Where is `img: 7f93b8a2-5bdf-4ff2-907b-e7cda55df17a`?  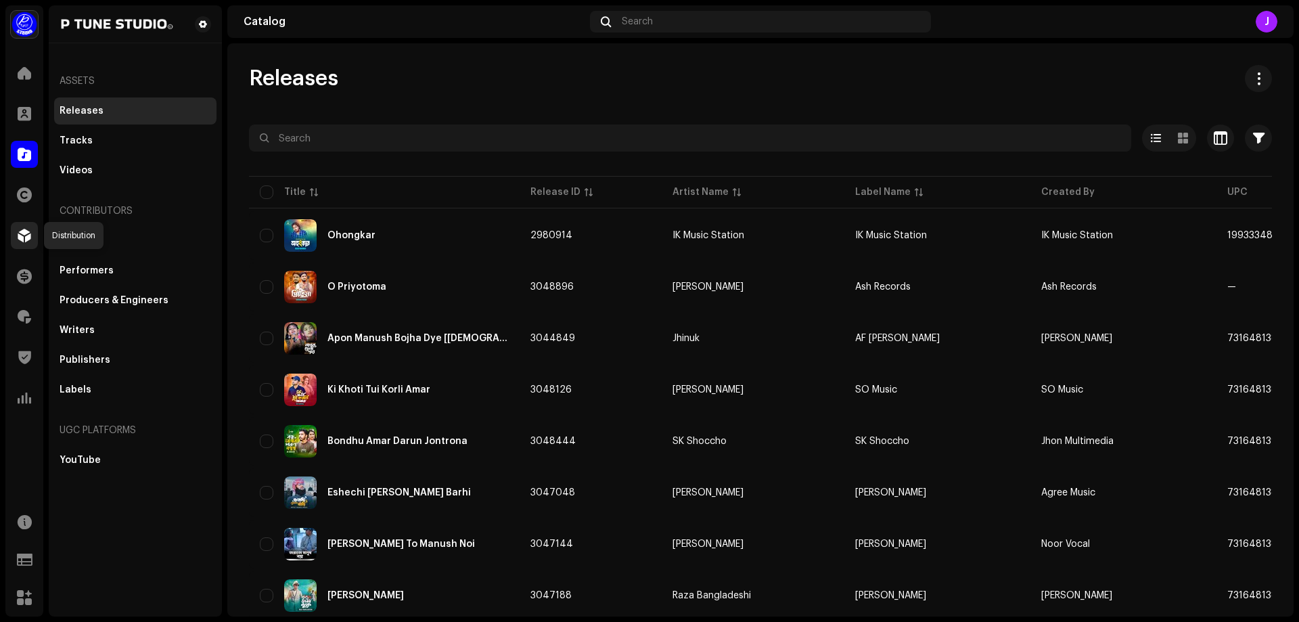 img: 7f93b8a2-5bdf-4ff2-907b-e7cda55df17a is located at coordinates (300, 544).